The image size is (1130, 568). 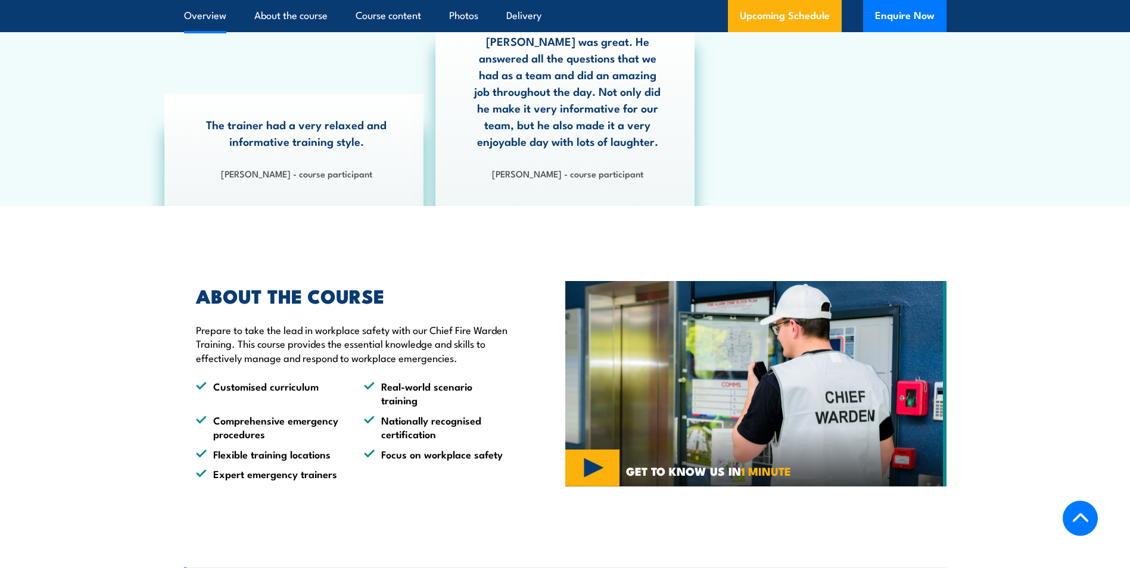 What do you see at coordinates (766, 471) in the screenshot?
I see `strong: 1 MINUTE` at bounding box center [766, 471].